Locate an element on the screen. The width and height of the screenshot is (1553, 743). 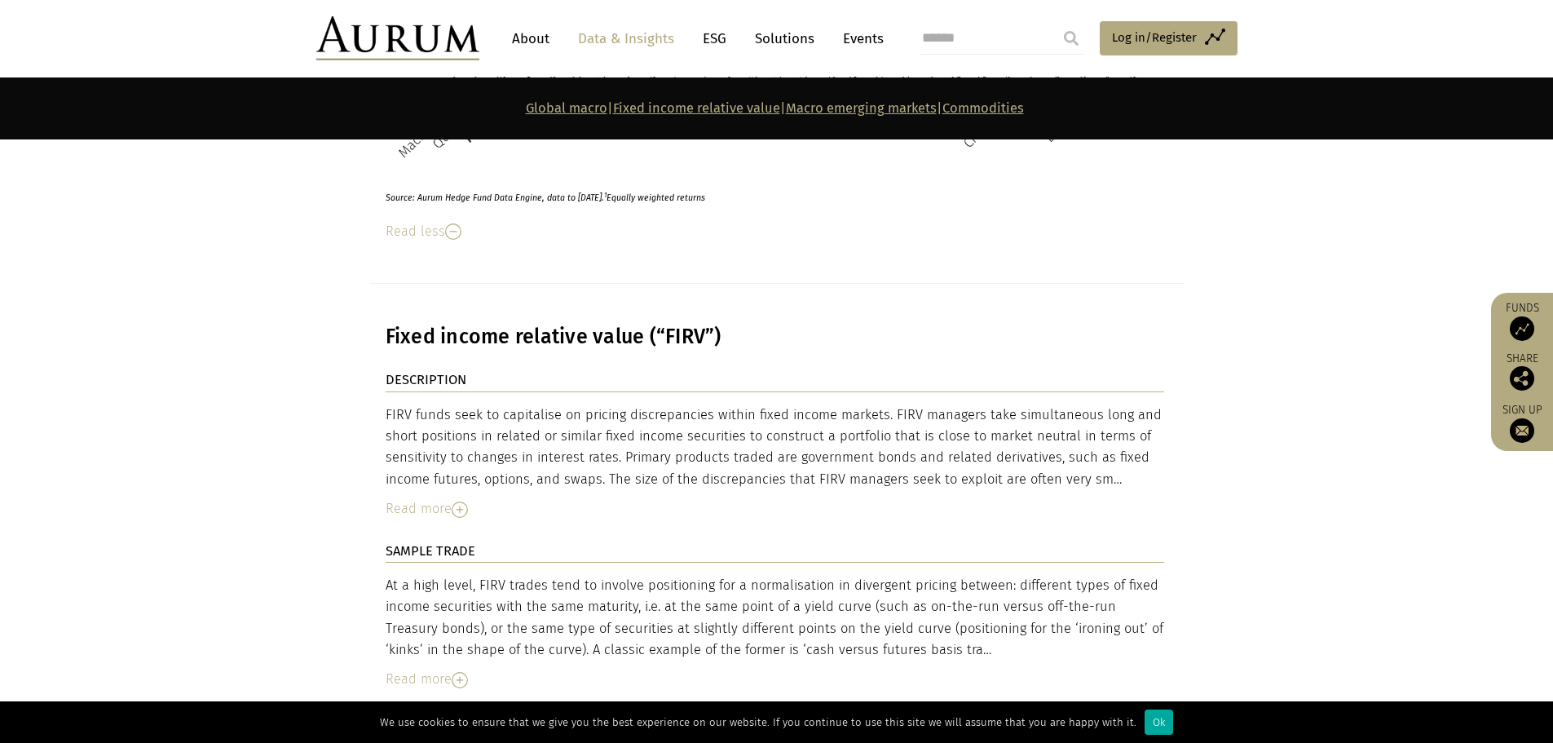
a: Solutions is located at coordinates (784, 38).